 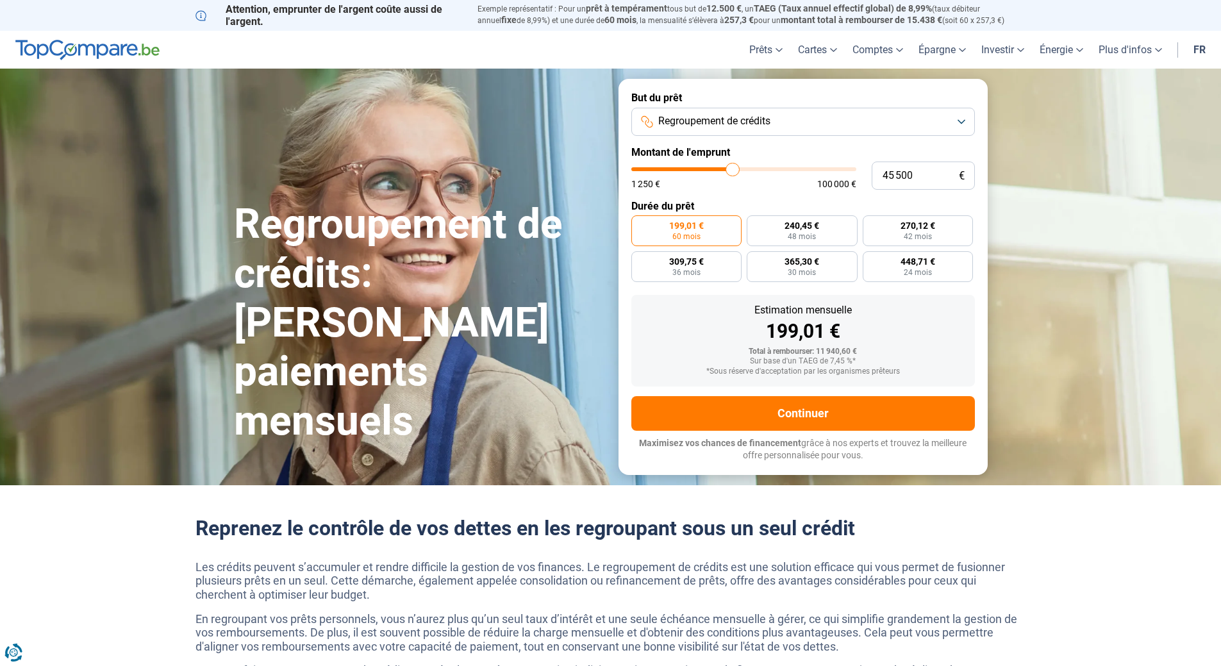 What do you see at coordinates (837, 184) in the screenshot?
I see `span: 100 000 €` at bounding box center [837, 184].